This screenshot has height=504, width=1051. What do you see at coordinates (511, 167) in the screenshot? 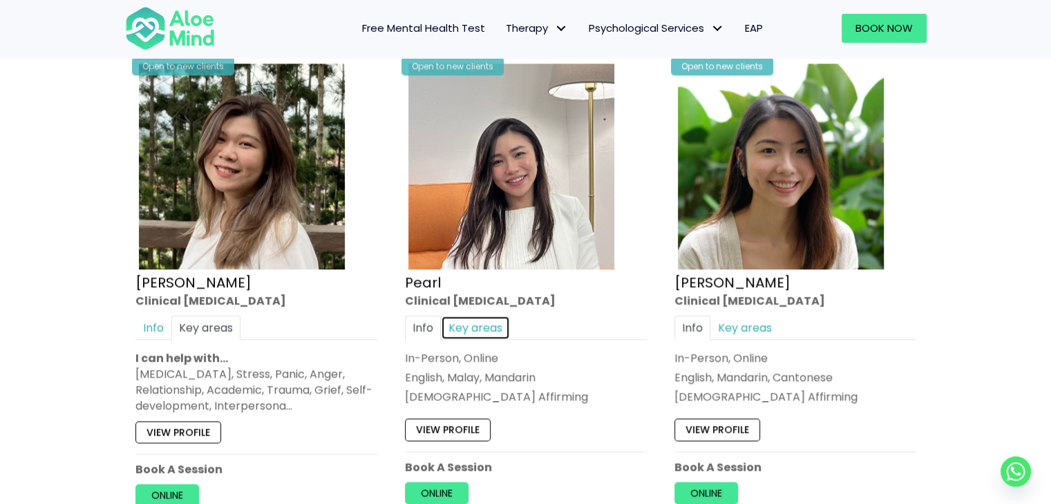
I see `img: Pearl photo` at bounding box center [511, 167].